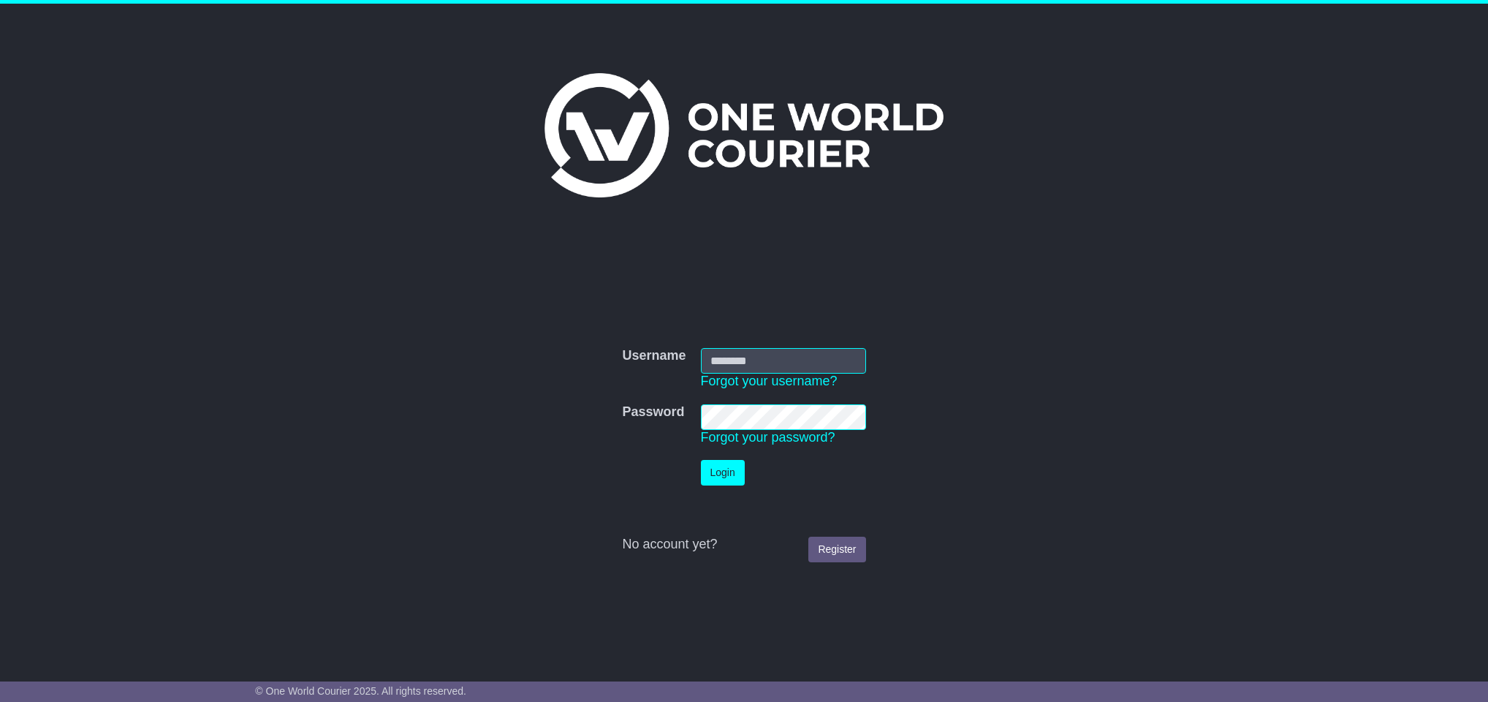 The height and width of the screenshot is (702, 1488). I want to click on a: Forgot your username?, so click(769, 381).